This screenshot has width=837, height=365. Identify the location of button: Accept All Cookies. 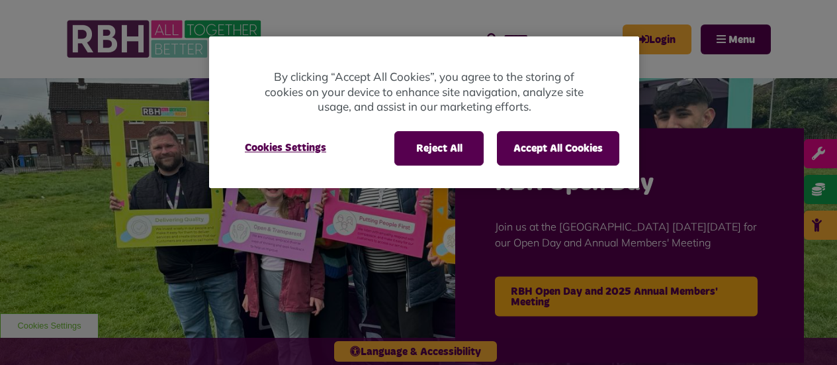
(558, 148).